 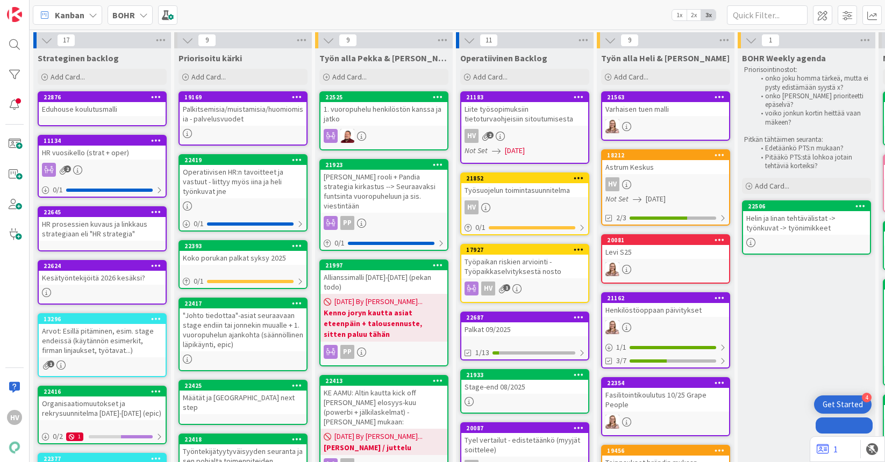 What do you see at coordinates (630, 40) in the screenshot?
I see `span: 9` at bounding box center [630, 40].